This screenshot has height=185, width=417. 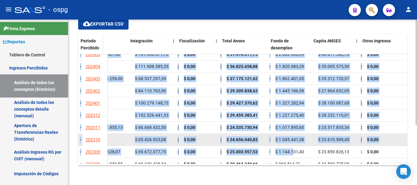 What do you see at coordinates (334, 79) in the screenshot?
I see `span: $ 35.312.720,57` at bounding box center [334, 79].